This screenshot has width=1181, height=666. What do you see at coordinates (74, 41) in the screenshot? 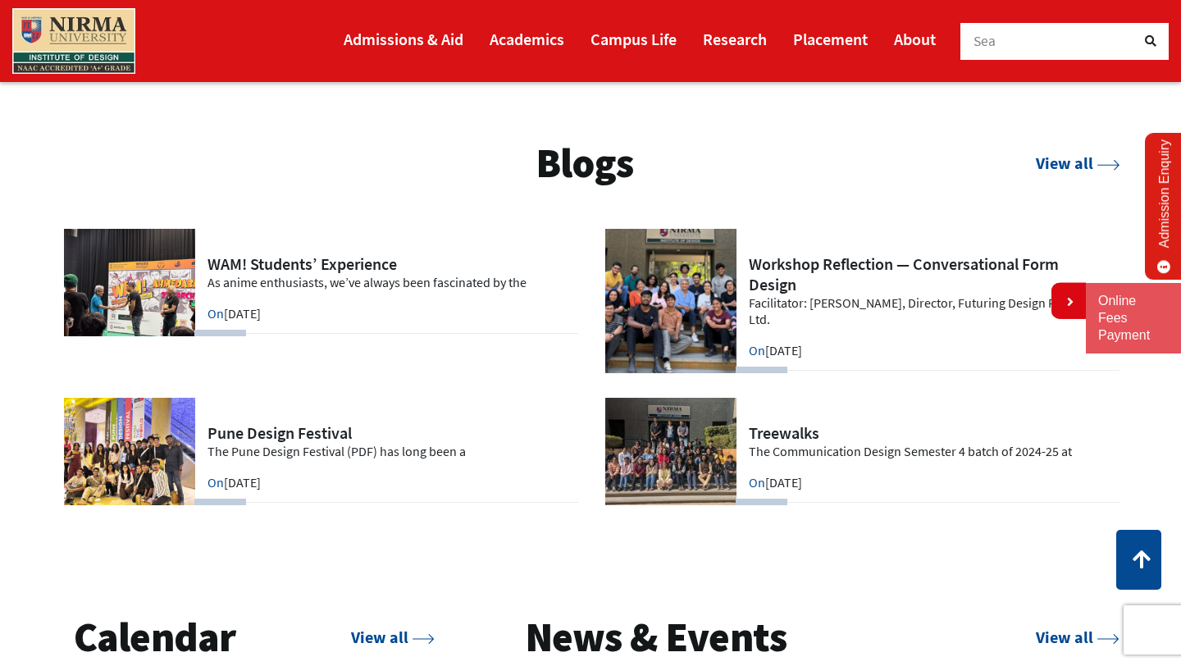
I see `img: main_logo` at bounding box center [74, 41].